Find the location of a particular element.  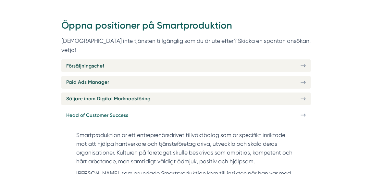

a: Försäljningschef is located at coordinates (186, 66).